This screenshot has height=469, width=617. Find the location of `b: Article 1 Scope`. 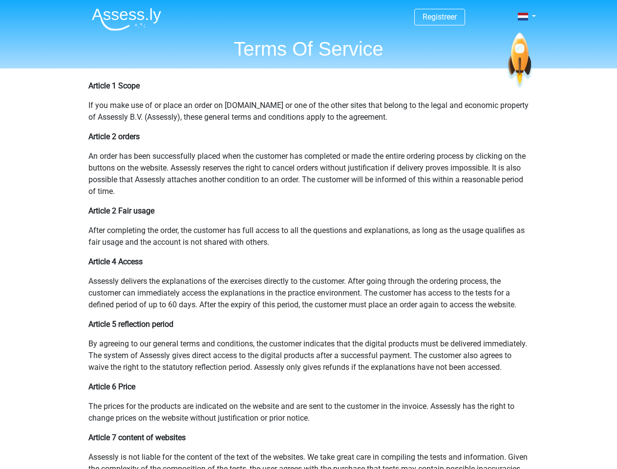

b: Article 1 Scope is located at coordinates (114, 85).